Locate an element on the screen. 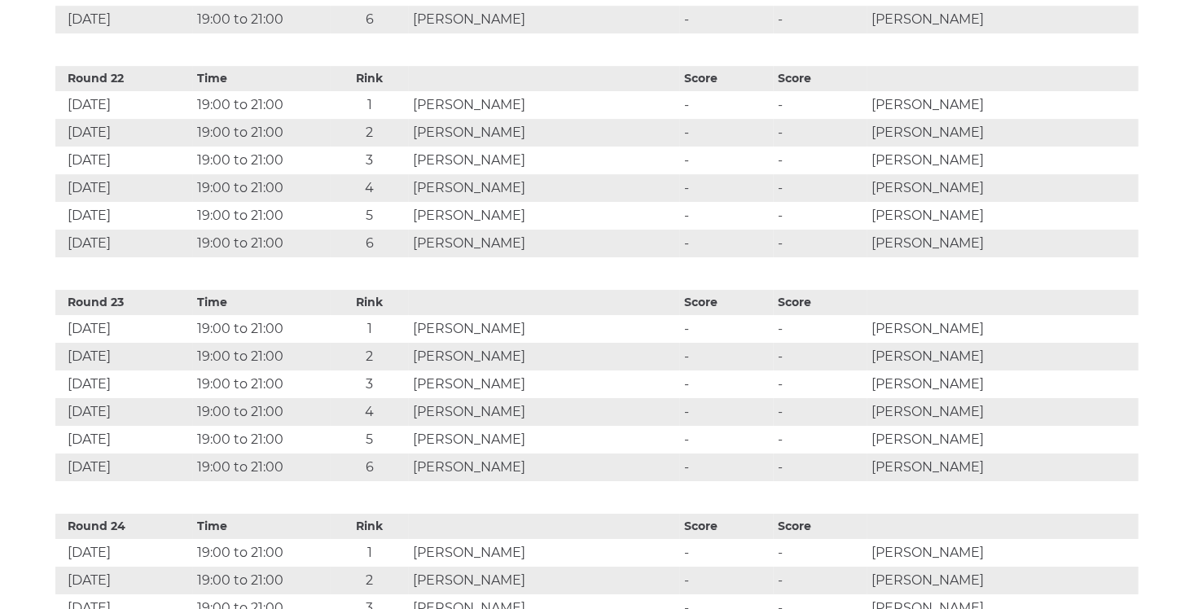 The height and width of the screenshot is (609, 1194). th: Round 24 is located at coordinates (124, 526).